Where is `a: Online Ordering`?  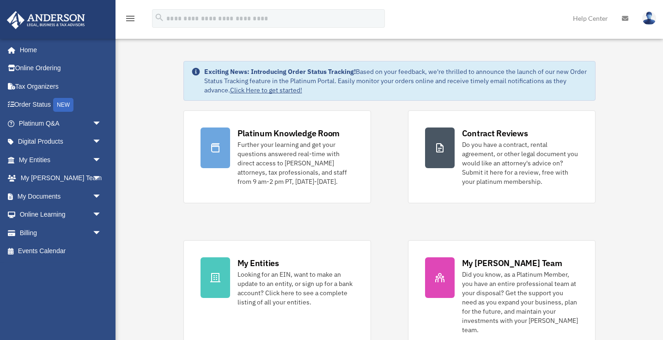
a: Online Ordering is located at coordinates (61, 68).